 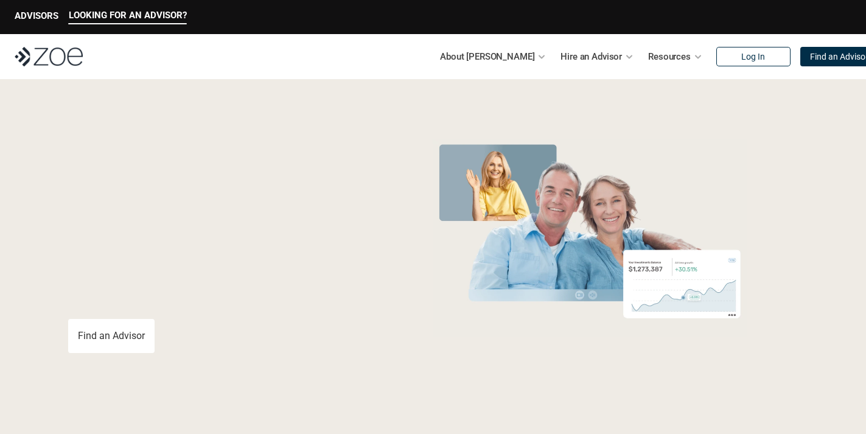 What do you see at coordinates (111, 336) in the screenshot?
I see `a: Find an Advisor` at bounding box center [111, 336].